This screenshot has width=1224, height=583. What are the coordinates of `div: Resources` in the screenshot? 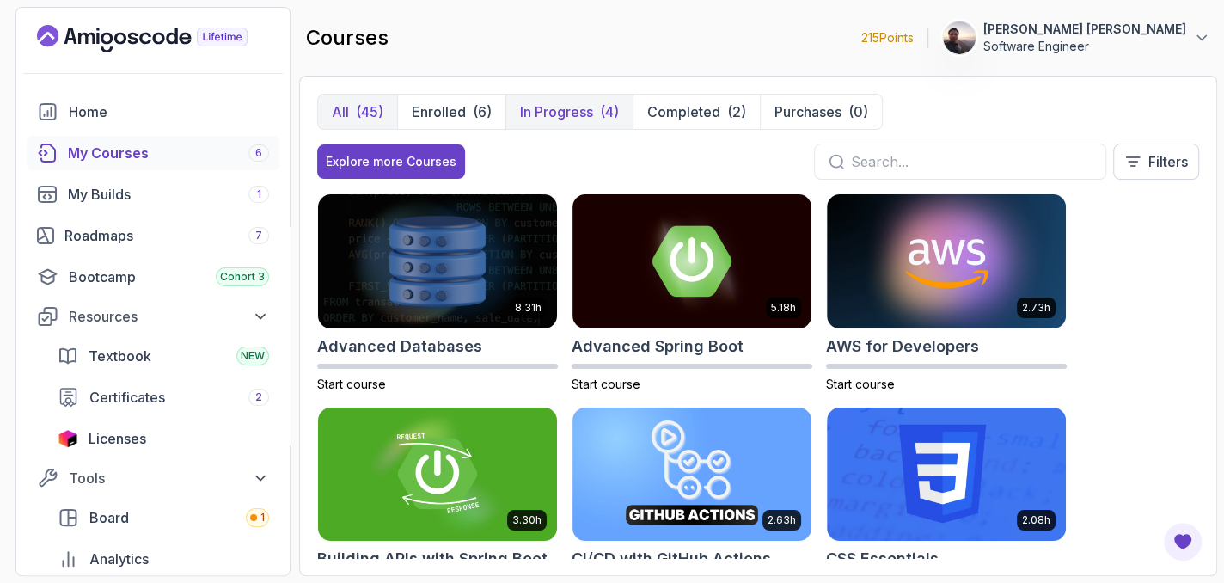 It's located at (168, 316).